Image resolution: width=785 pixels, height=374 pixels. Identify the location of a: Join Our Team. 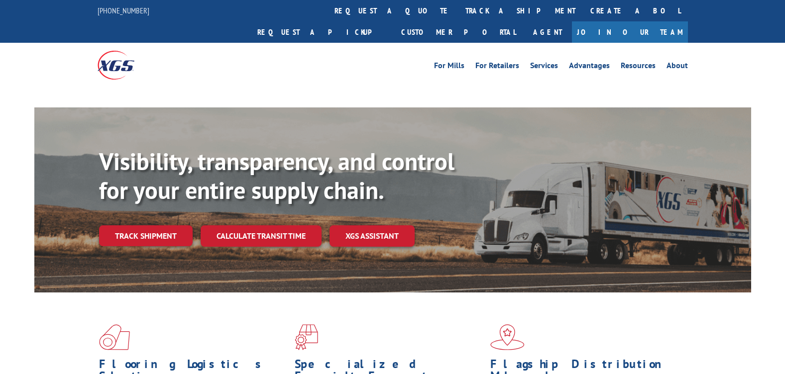
(629, 32).